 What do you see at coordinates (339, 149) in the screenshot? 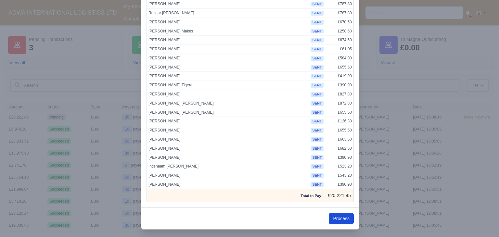
I see `td: £682.50` at bounding box center [339, 149].